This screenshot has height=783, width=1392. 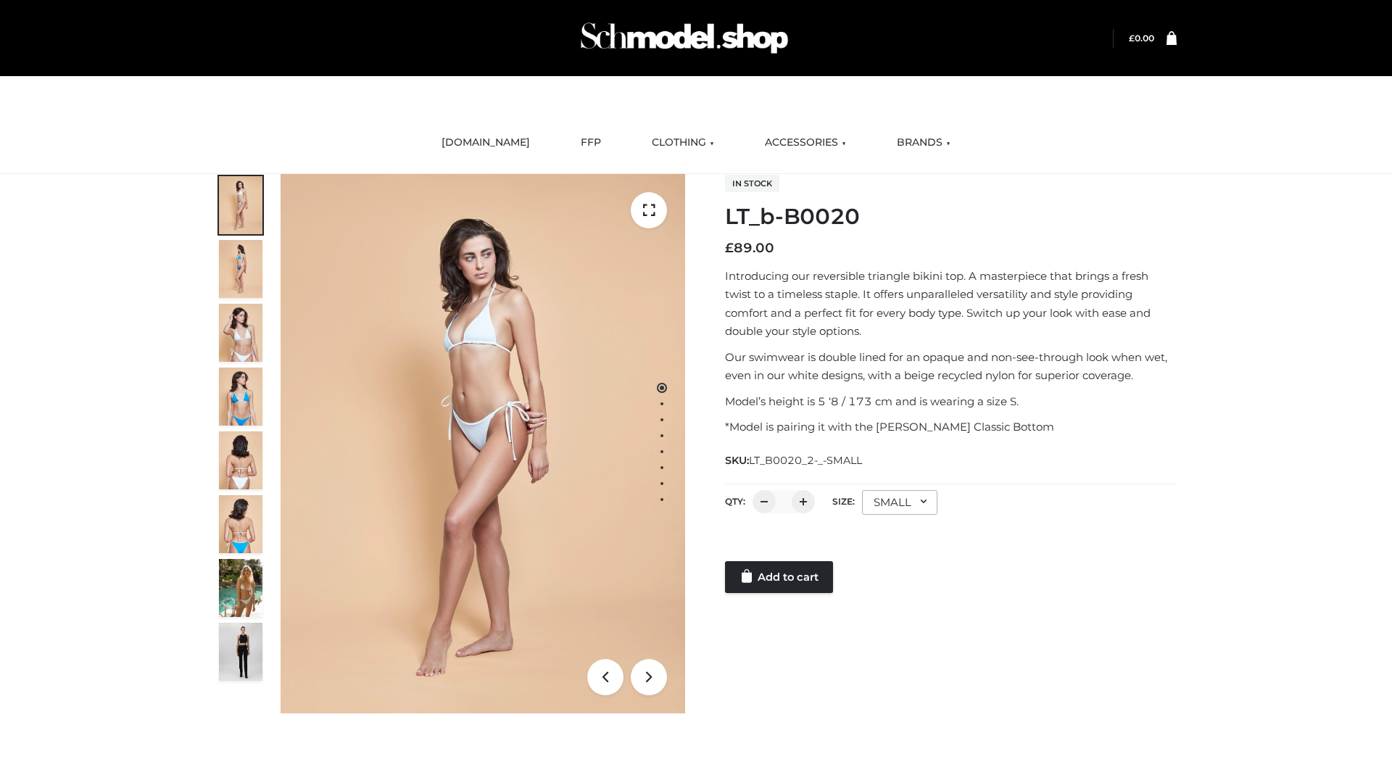 I want to click on a: CLOTHING, so click(x=683, y=143).